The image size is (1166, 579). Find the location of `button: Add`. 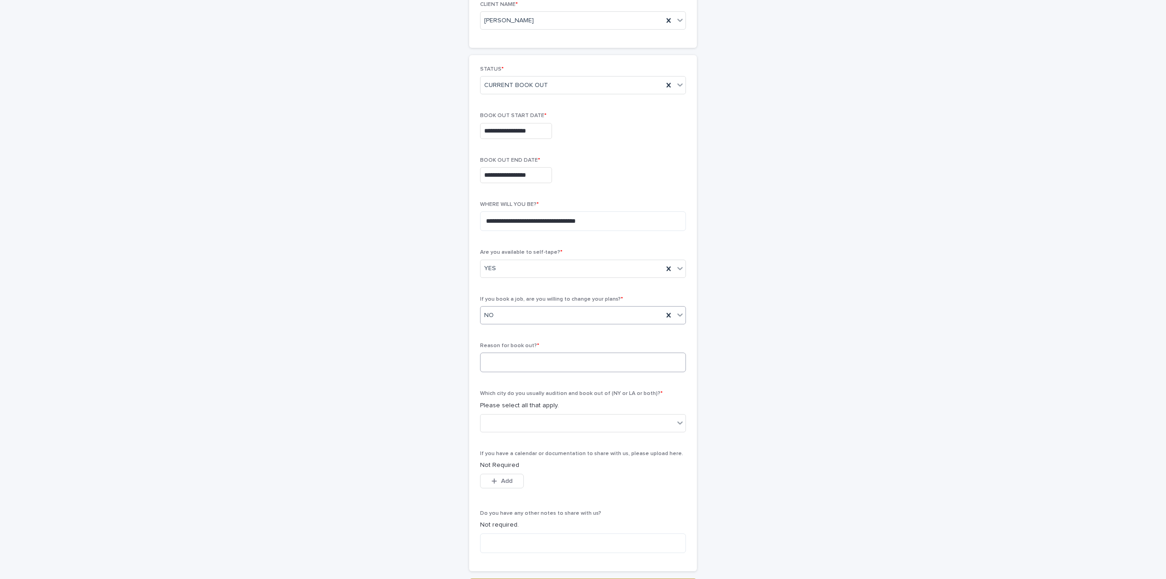

button: Add is located at coordinates (502, 481).